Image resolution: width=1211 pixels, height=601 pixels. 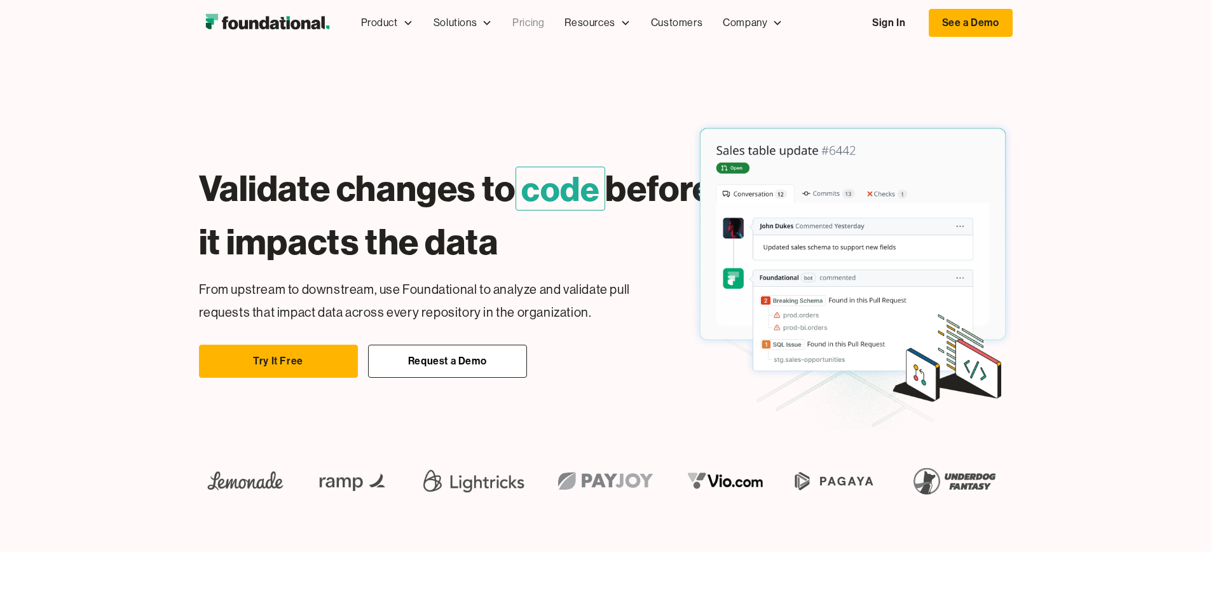 I want to click on img: Pagaya Logo, so click(x=834, y=481).